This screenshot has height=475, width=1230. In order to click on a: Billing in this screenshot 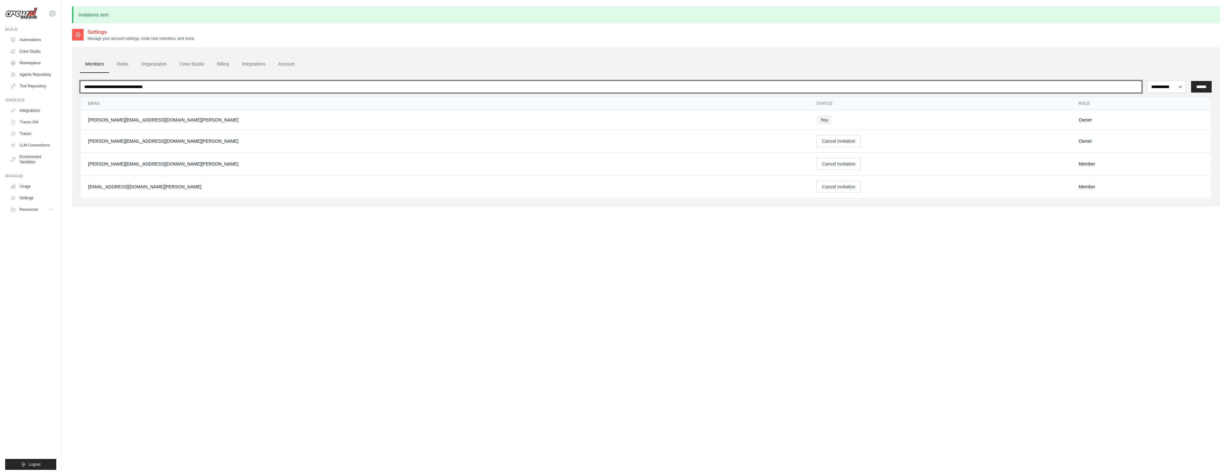, I will do `click(223, 64)`.